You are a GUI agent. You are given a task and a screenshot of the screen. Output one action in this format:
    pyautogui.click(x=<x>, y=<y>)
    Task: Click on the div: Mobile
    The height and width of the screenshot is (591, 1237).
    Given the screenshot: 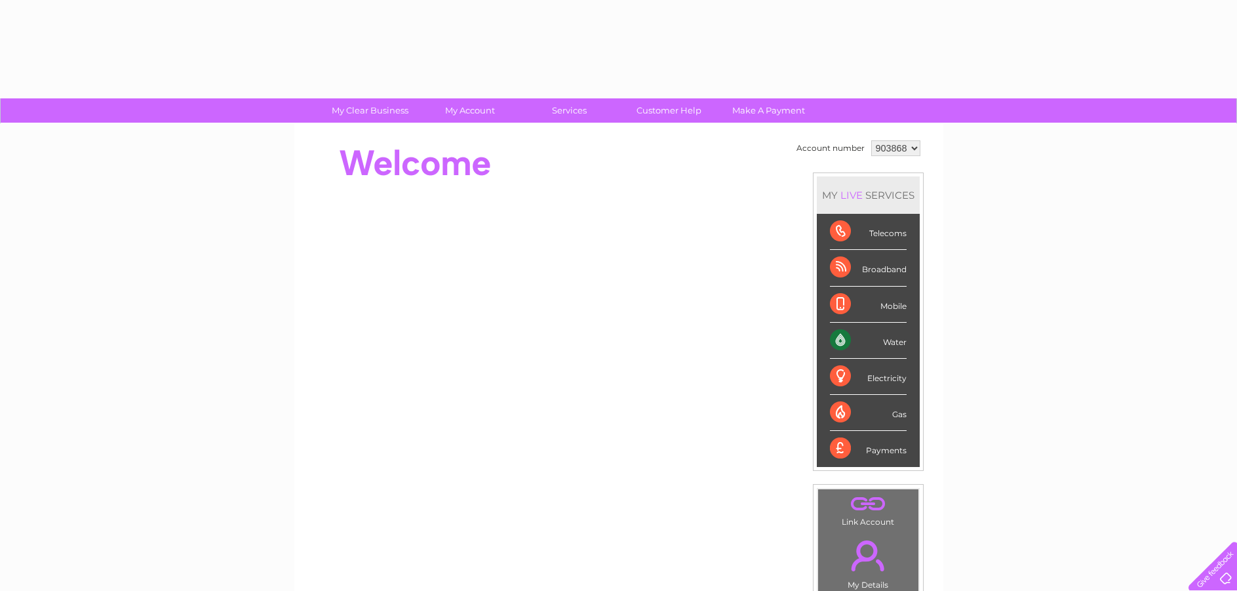 What is the action you would take?
    pyautogui.click(x=868, y=304)
    